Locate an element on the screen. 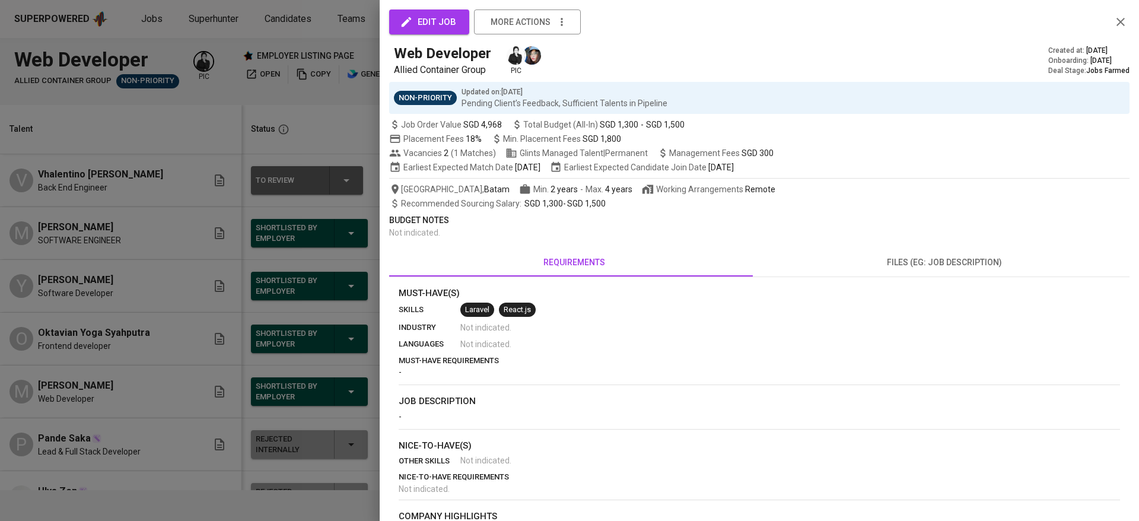 This screenshot has height=521, width=1139. p: Must-Have(s) is located at coordinates (760, 293).